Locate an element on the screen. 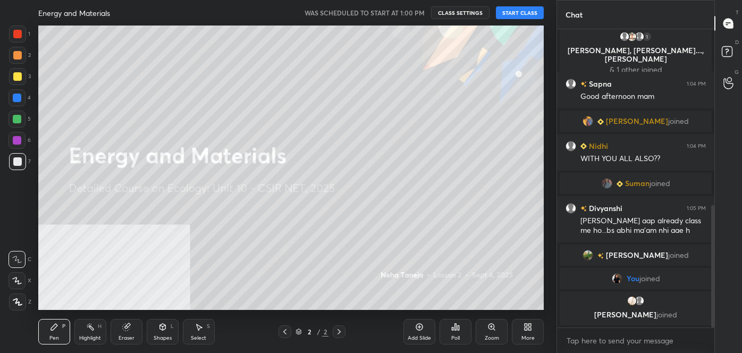 The image size is (742, 353). img: c0ed50b51c10448ead8b7ba1e1bdb2fd.jpg is located at coordinates (632, 301).